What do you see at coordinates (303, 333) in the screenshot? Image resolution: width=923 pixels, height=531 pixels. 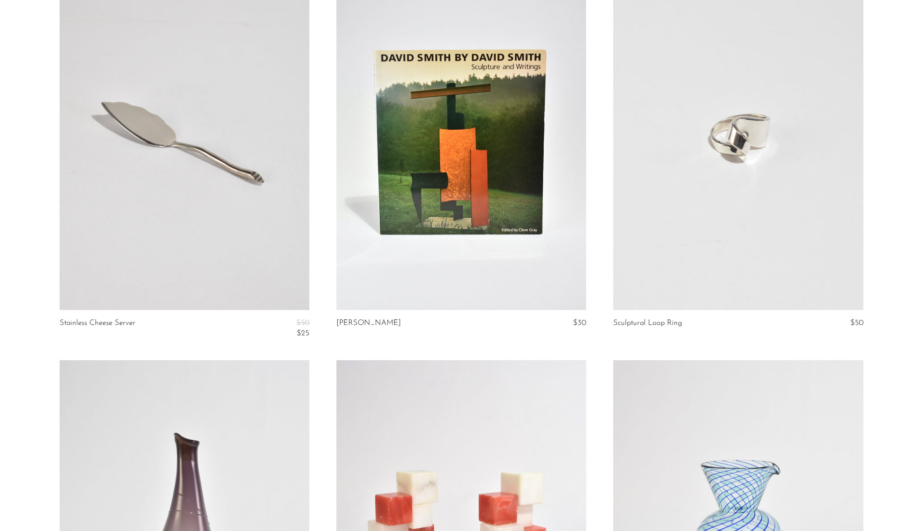 I see `span: $25` at bounding box center [303, 333].